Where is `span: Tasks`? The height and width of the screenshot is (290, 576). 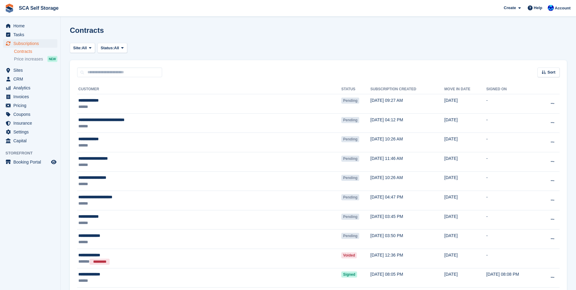 span: Tasks is located at coordinates (32, 35).